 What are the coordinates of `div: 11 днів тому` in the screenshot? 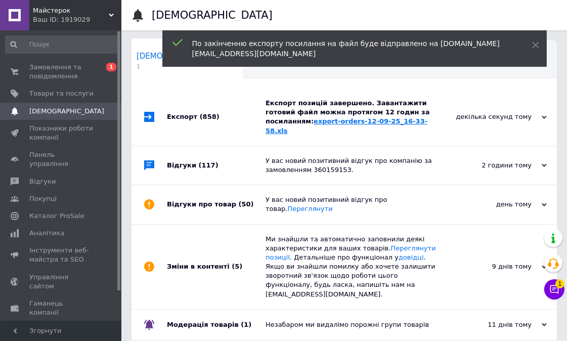 It's located at (496, 325).